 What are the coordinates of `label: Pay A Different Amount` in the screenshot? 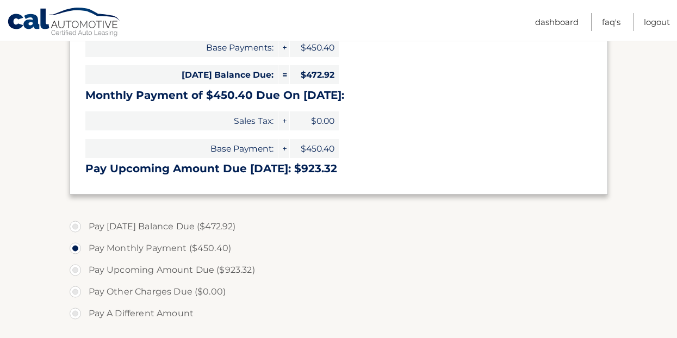 It's located at (339, 314).